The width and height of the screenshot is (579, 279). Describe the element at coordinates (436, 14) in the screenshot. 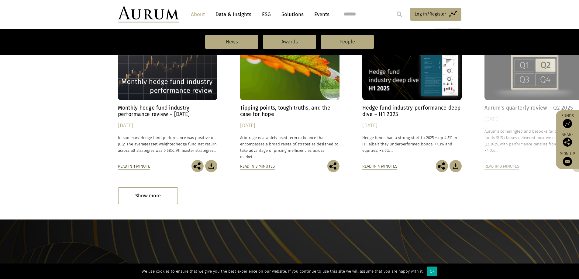

I see `a: Log in/Register` at that location.